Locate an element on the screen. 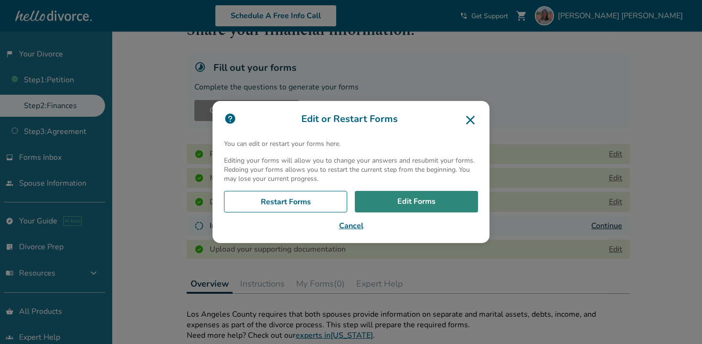  p: Editing your forms will allow you to change your answers and resubmit your forms. Redoing your fo... is located at coordinates (351, 169).